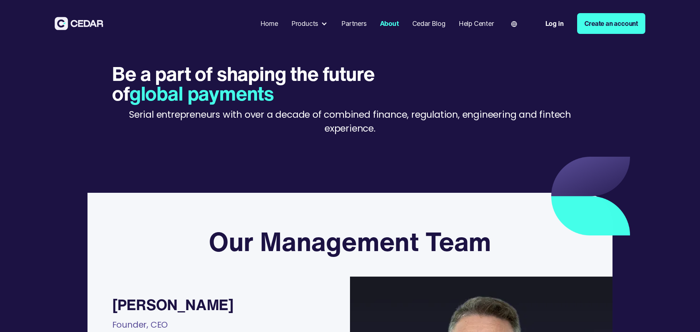  What do you see at coordinates (350, 122) in the screenshot?
I see `p: Serial entrepreneurs with over a decade of combined finance, regulation, engineering and fintech ...` at bounding box center [350, 122].